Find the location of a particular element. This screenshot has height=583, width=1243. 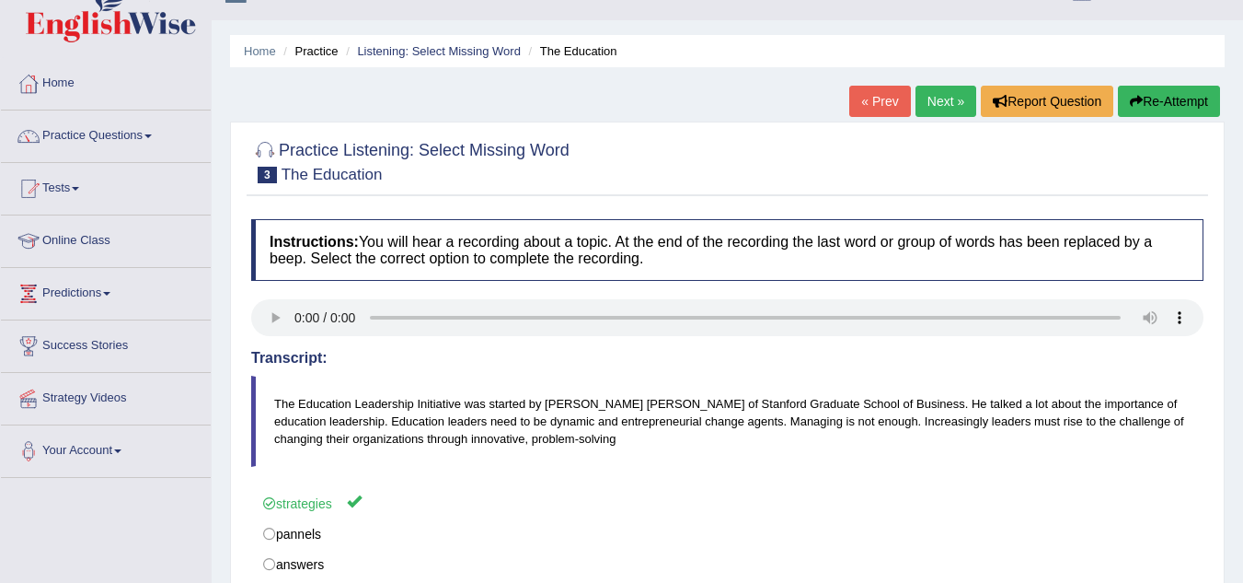

button: Report Question is located at coordinates (1047, 101).